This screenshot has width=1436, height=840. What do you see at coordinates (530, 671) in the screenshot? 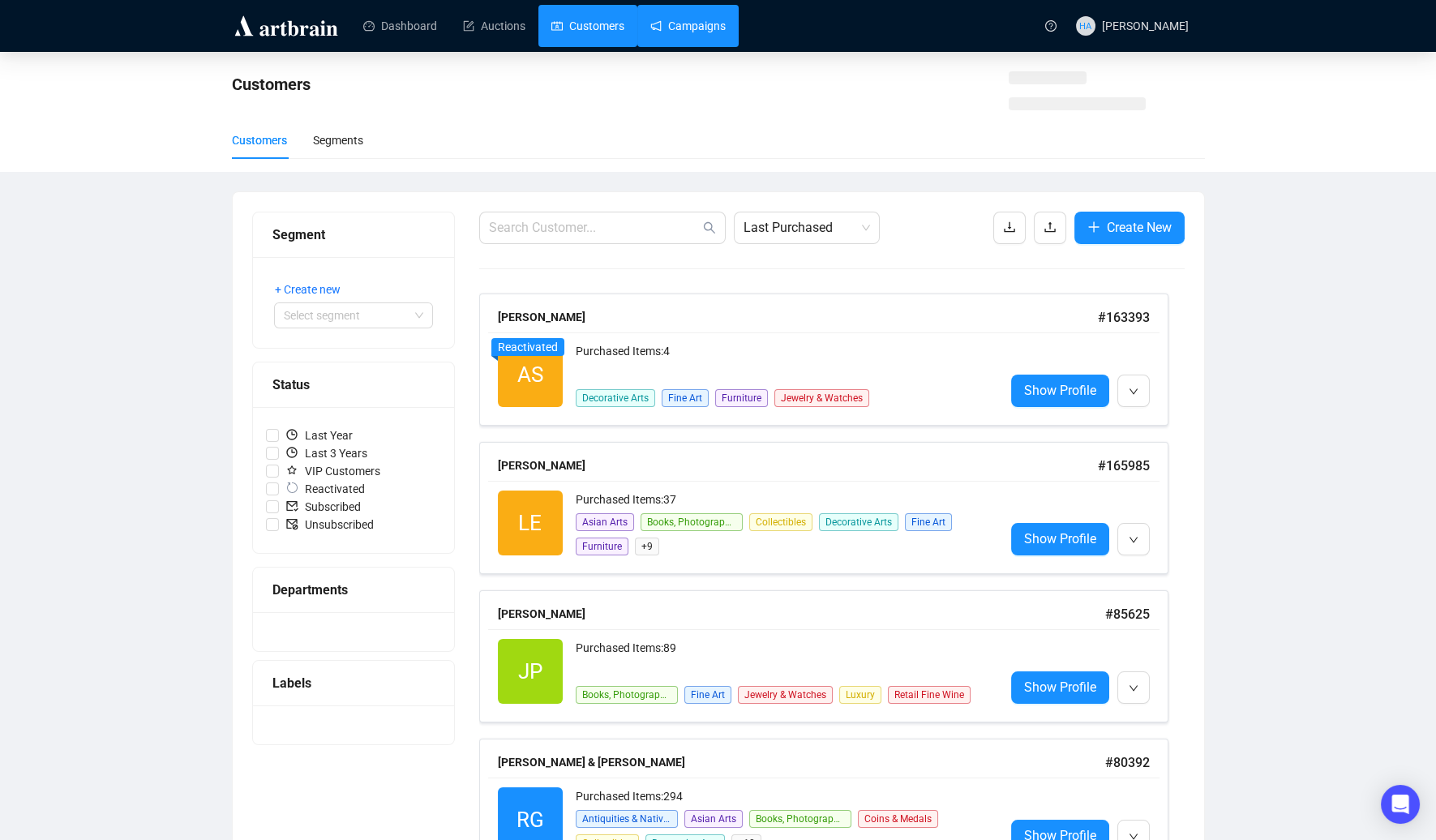
I see `span: JP` at bounding box center [530, 671].